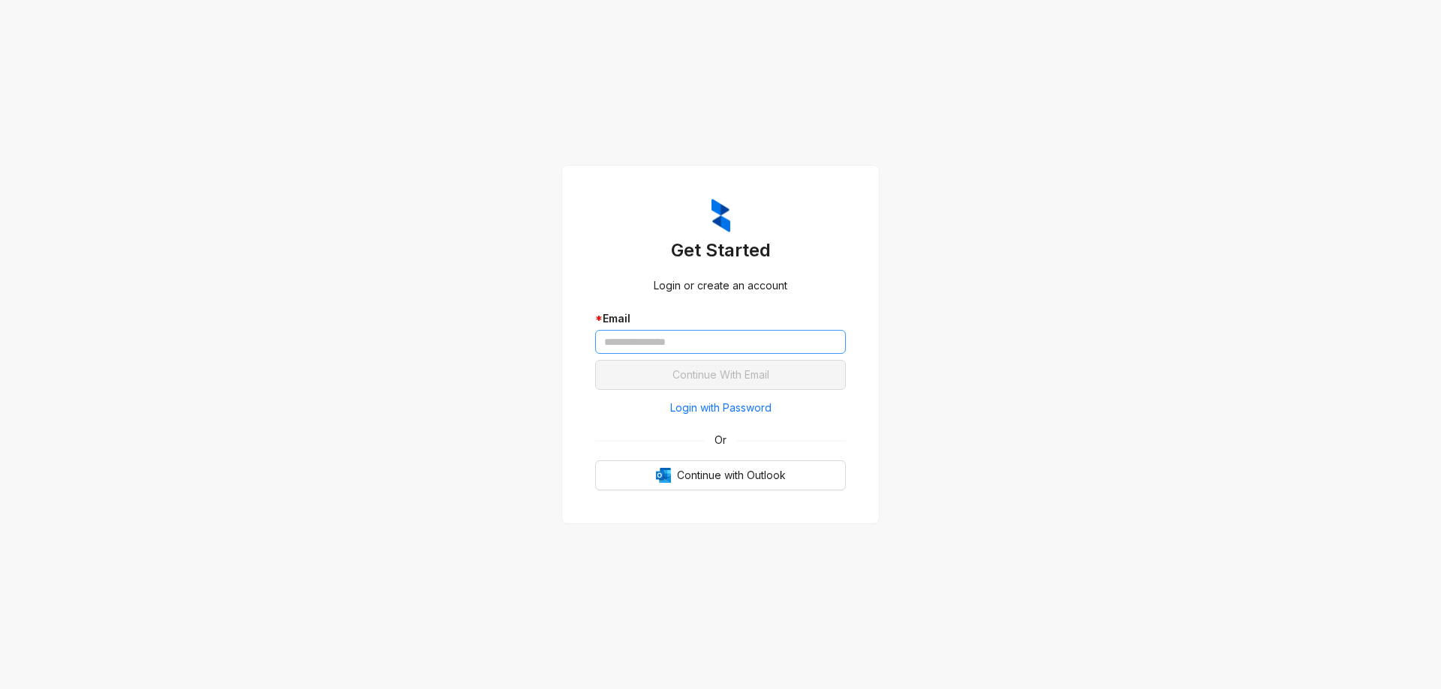 This screenshot has height=689, width=1441. I want to click on img: Outlook, so click(663, 476).